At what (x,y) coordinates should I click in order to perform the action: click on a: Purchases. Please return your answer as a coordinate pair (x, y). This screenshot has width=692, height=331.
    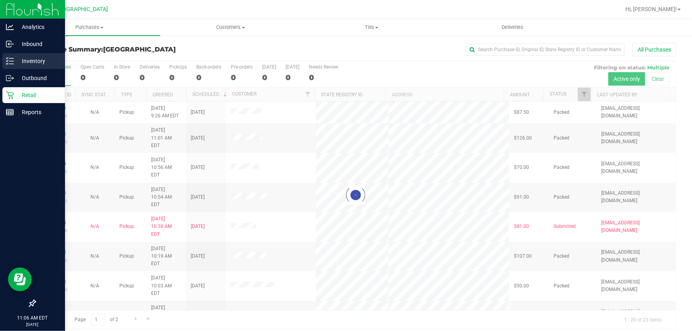
    Looking at the image, I should click on (90, 27).